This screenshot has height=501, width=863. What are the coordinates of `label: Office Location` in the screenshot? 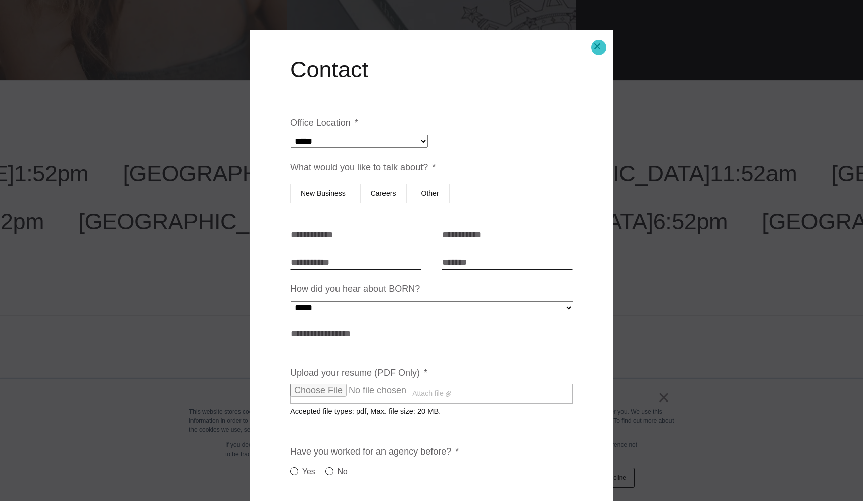 It's located at (324, 123).